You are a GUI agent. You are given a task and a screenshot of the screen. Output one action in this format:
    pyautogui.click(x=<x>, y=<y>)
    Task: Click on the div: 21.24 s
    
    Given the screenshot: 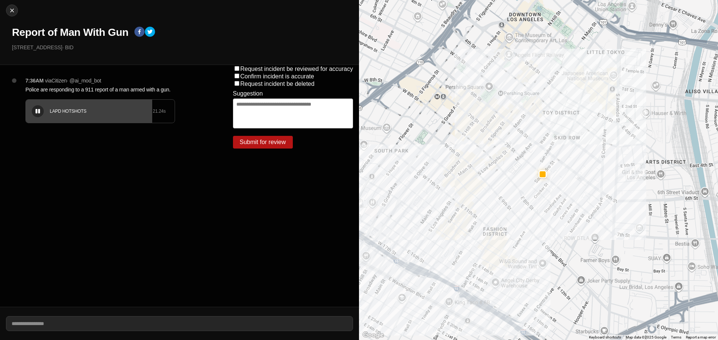 What is the action you would take?
    pyautogui.click(x=159, y=111)
    